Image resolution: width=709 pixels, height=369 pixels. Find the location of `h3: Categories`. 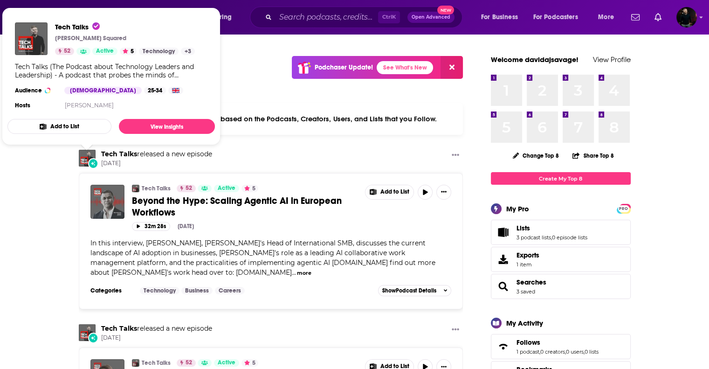

h3: Categories is located at coordinates (111, 291).